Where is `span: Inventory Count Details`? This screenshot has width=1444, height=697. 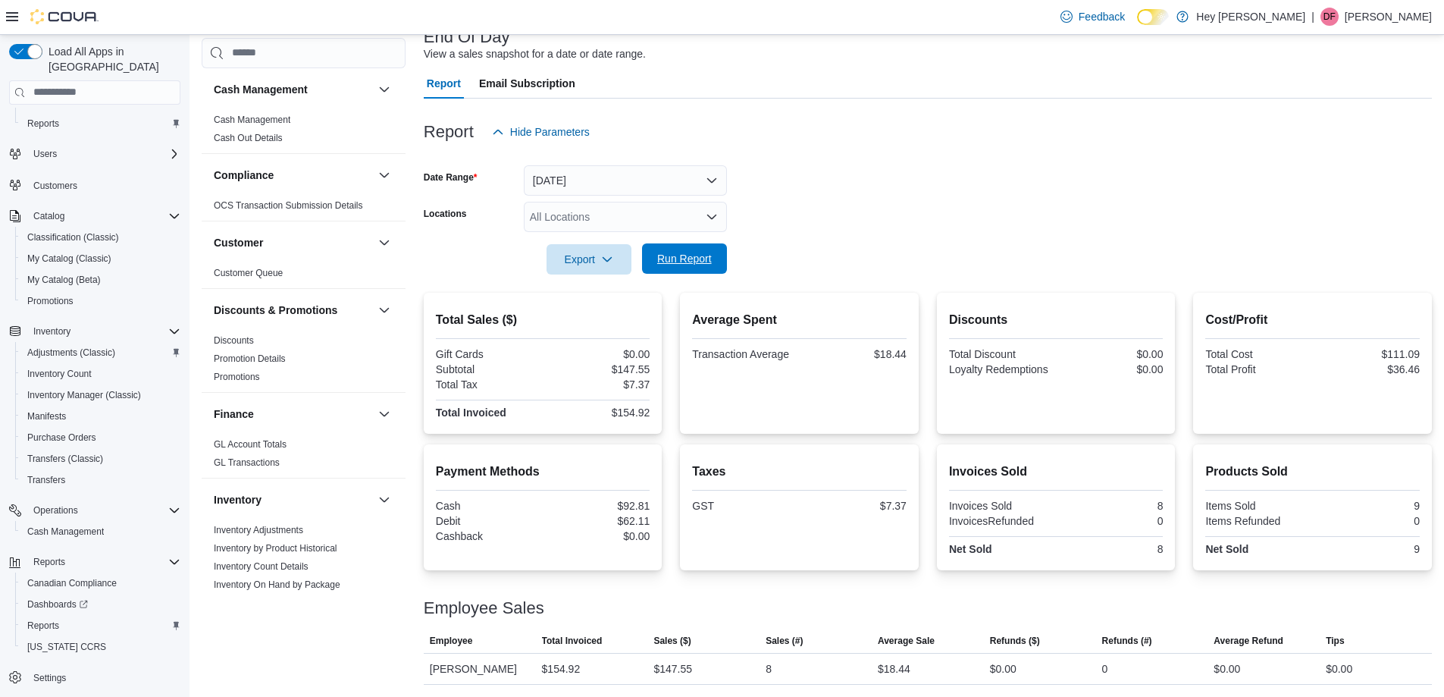 span: Inventory Count Details is located at coordinates (261, 566).